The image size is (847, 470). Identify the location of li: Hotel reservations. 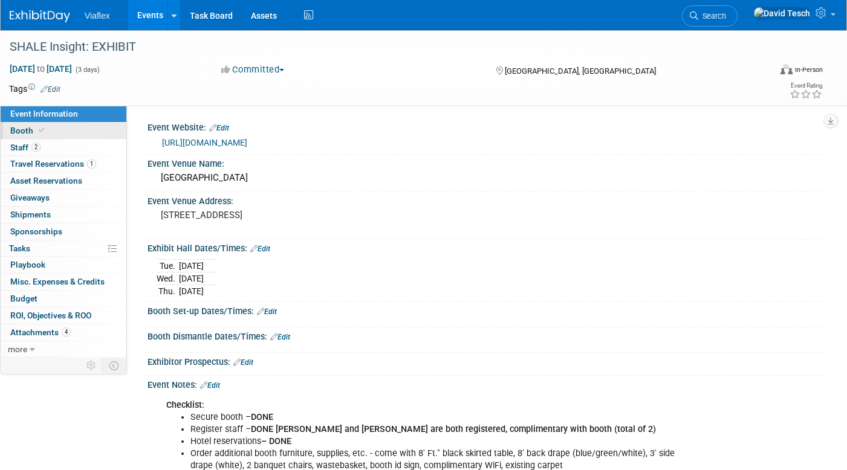
(437, 442).